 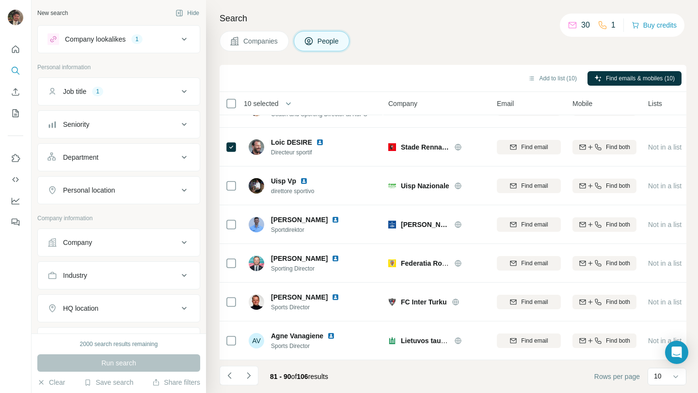 What do you see at coordinates (311, 269) in the screenshot?
I see `span: Sporting Director` at bounding box center [311, 269].